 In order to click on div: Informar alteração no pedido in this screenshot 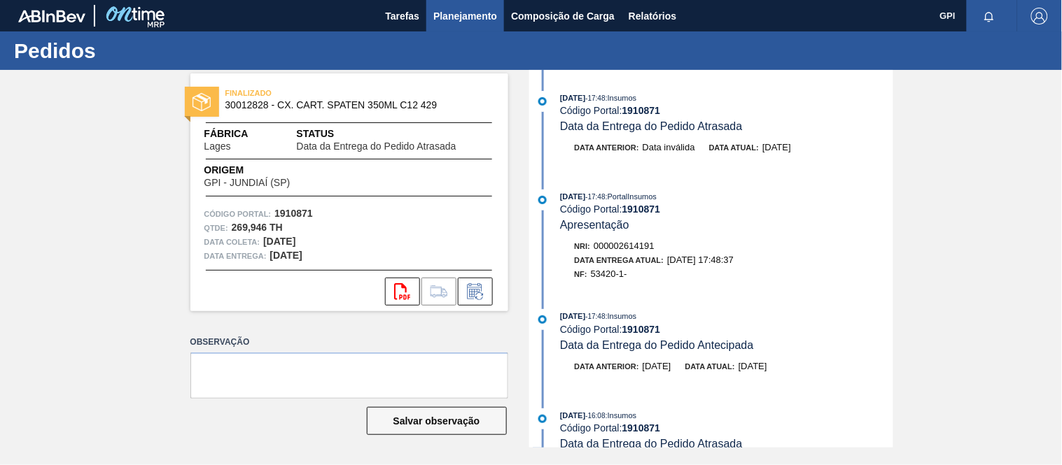, I will do `click(475, 292)`.